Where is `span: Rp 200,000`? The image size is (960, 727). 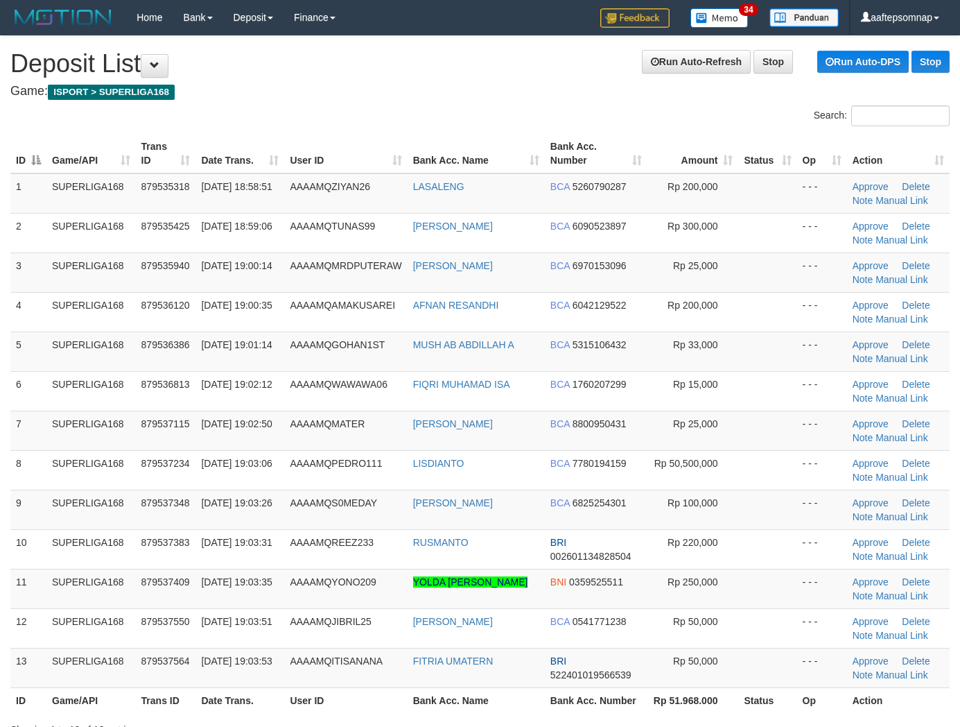 span: Rp 200,000 is located at coordinates (693, 186).